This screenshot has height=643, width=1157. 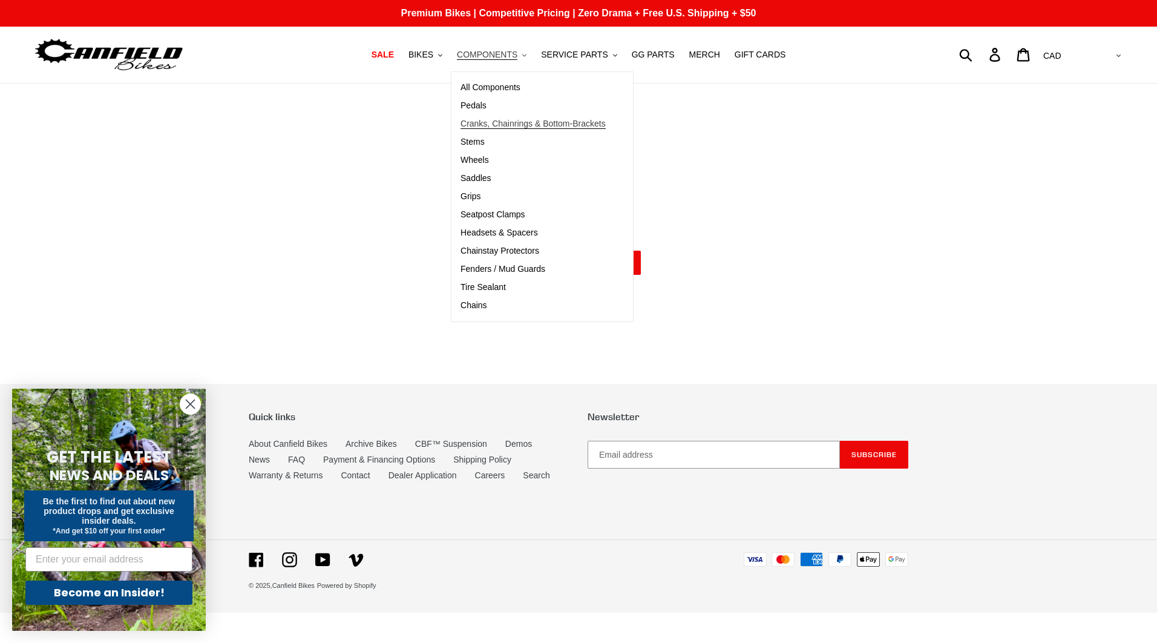 I want to click on span: Pedals, so click(x=473, y=105).